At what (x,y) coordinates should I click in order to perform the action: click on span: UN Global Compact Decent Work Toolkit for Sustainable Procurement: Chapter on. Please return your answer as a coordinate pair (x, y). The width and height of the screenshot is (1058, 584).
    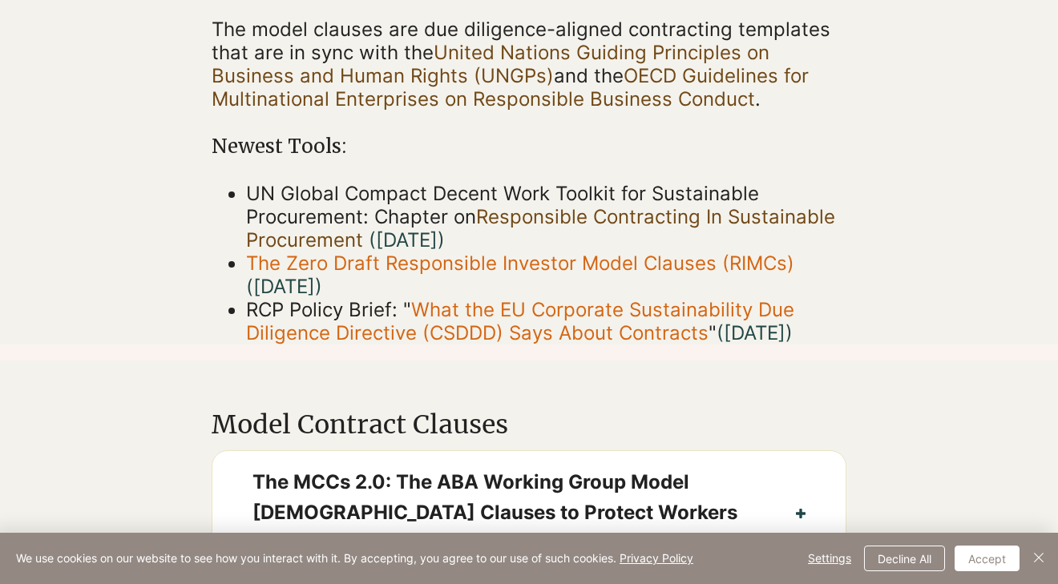
    Looking at the image, I should click on (540, 216).